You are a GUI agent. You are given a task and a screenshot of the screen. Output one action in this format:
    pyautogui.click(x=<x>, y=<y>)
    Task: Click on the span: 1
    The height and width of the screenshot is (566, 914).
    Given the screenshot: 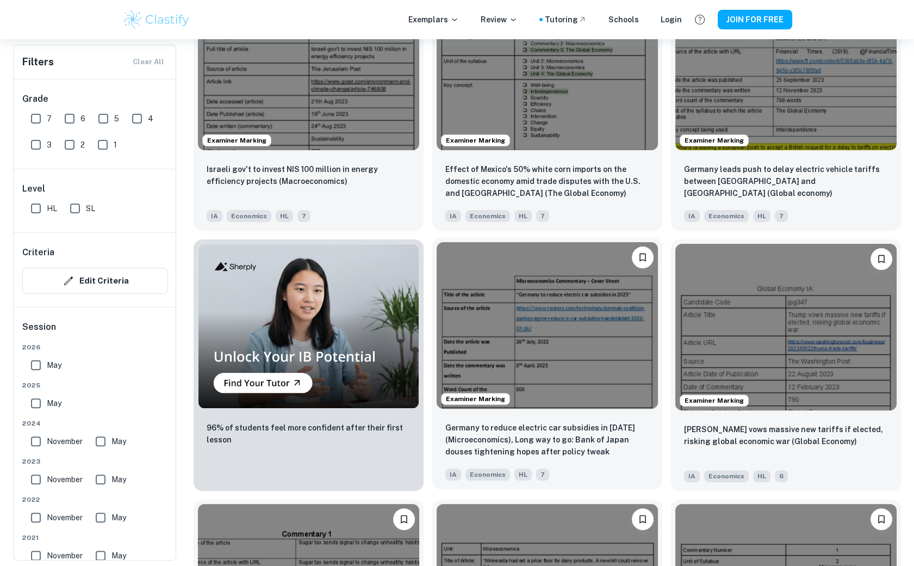 What is the action you would take?
    pyautogui.click(x=115, y=145)
    